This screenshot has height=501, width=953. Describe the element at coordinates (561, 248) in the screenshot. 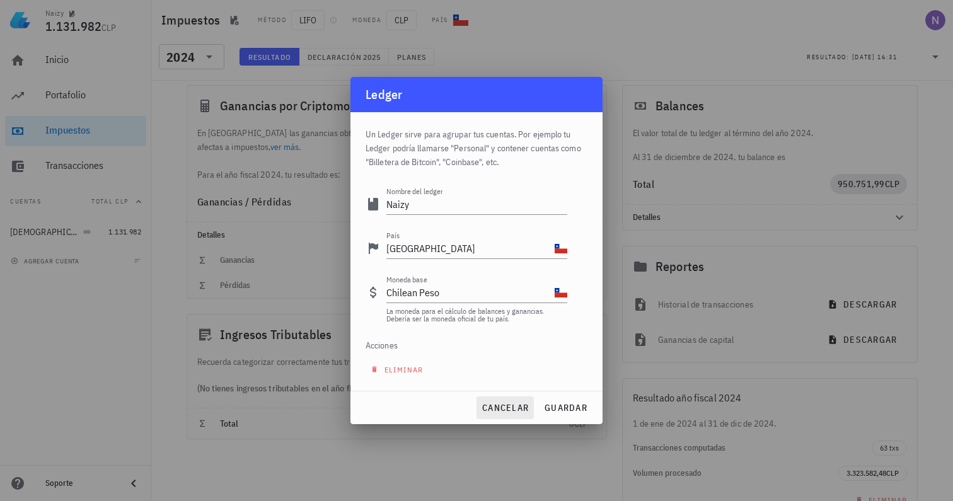

I see `div: CL-icon` at that location.